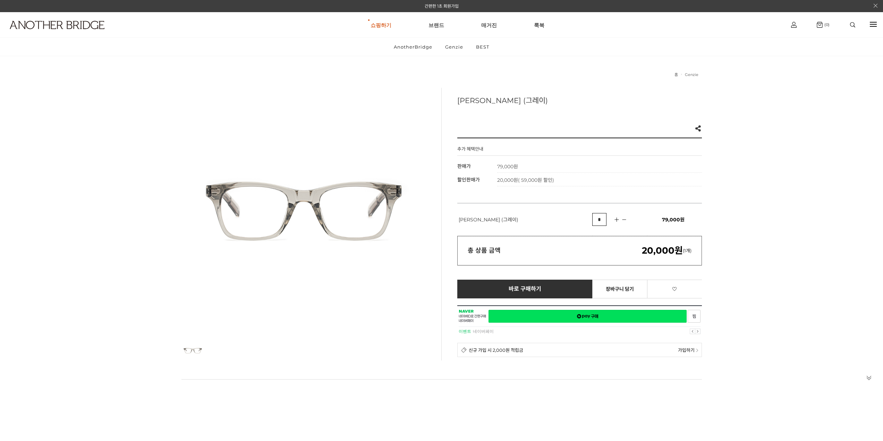 Image resolution: width=883 pixels, height=441 pixels. I want to click on a: 장바구니 담기, so click(619, 289).